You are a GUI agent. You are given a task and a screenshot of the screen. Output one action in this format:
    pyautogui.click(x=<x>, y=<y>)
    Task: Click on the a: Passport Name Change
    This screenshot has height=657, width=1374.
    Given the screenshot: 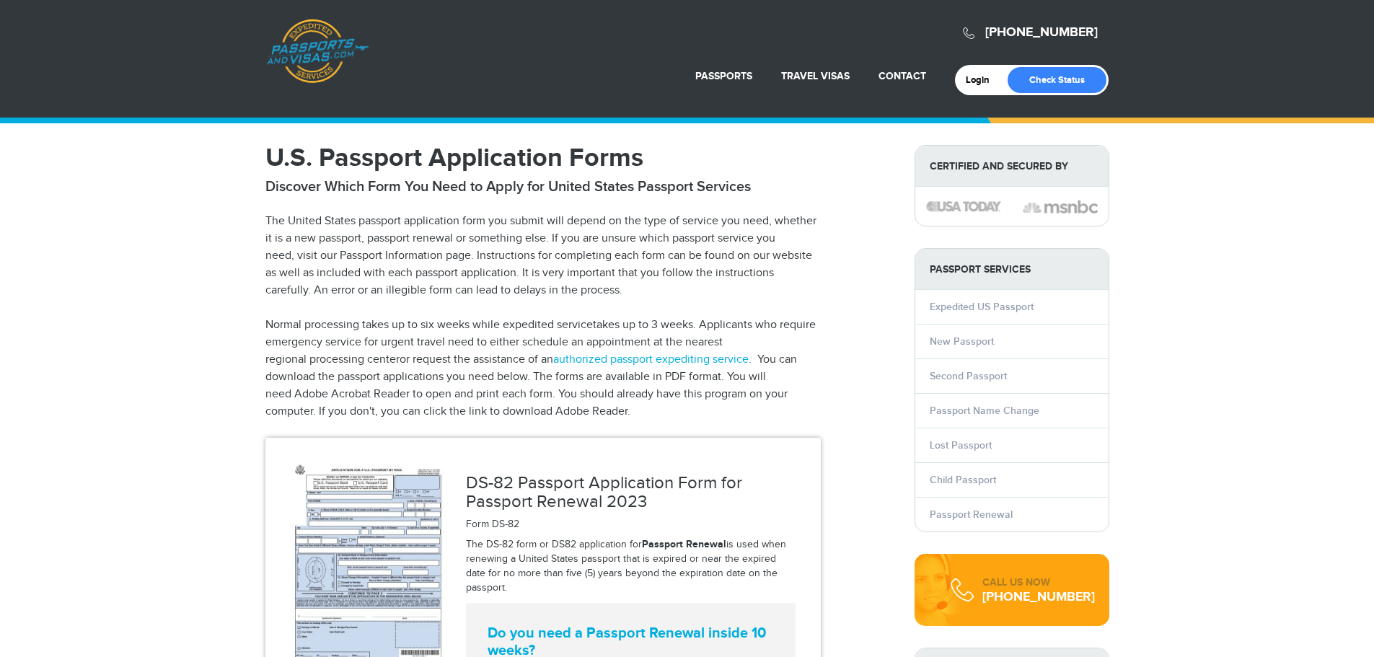 What is the action you would take?
    pyautogui.click(x=984, y=410)
    